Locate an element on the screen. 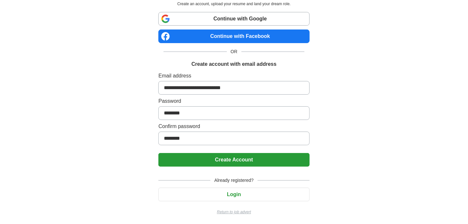 The width and height of the screenshot is (468, 224). a: Return to job advert is located at coordinates (234, 212).